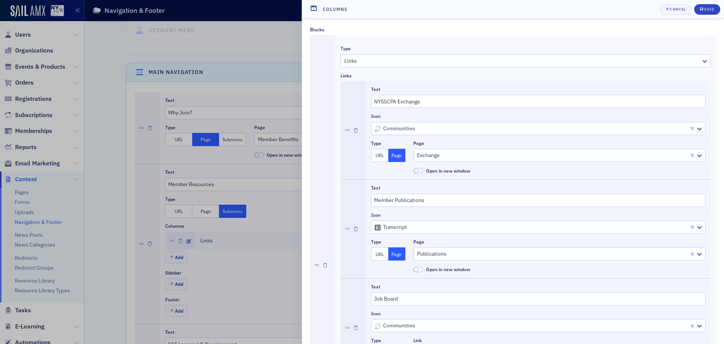 This screenshot has width=724, height=344. I want to click on button: Cancel, so click(676, 9).